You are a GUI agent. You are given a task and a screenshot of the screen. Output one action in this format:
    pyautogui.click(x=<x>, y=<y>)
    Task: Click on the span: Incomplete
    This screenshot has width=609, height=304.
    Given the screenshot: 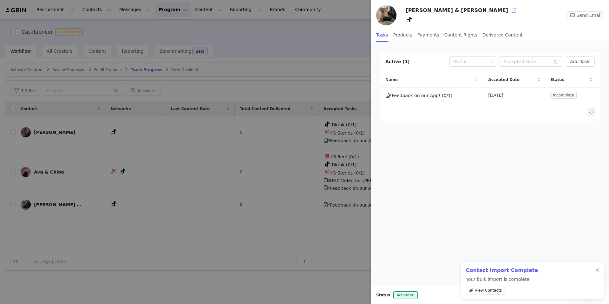 What is the action you would take?
    pyautogui.click(x=563, y=95)
    